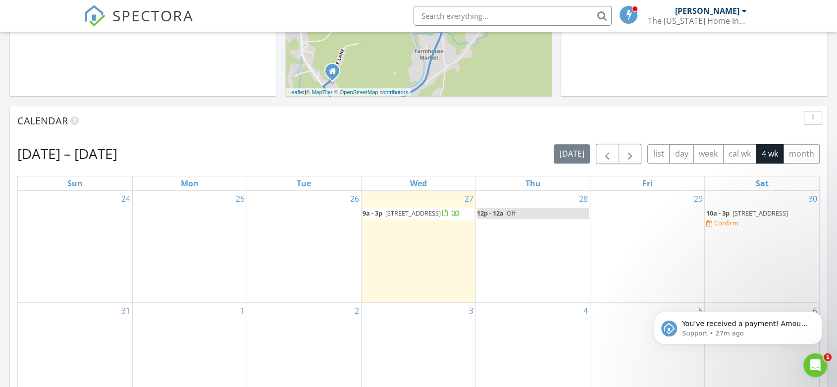 This screenshot has width=837, height=387. What do you see at coordinates (659, 154) in the screenshot?
I see `button: list` at bounding box center [659, 154].